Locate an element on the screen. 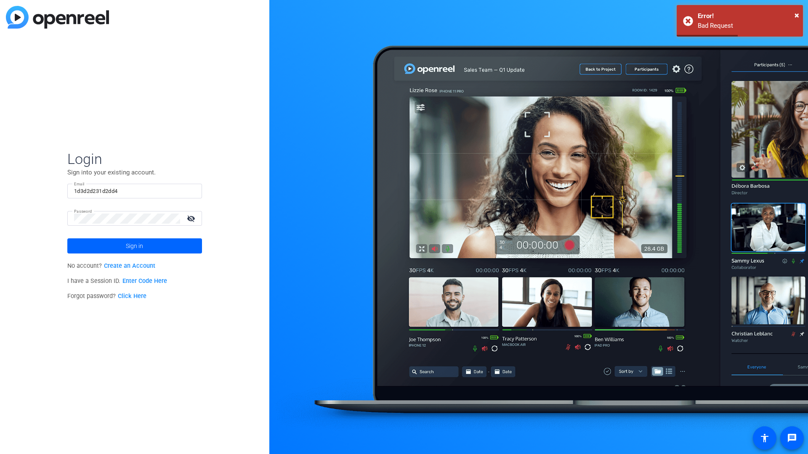  a: Create an Account is located at coordinates (130, 266).